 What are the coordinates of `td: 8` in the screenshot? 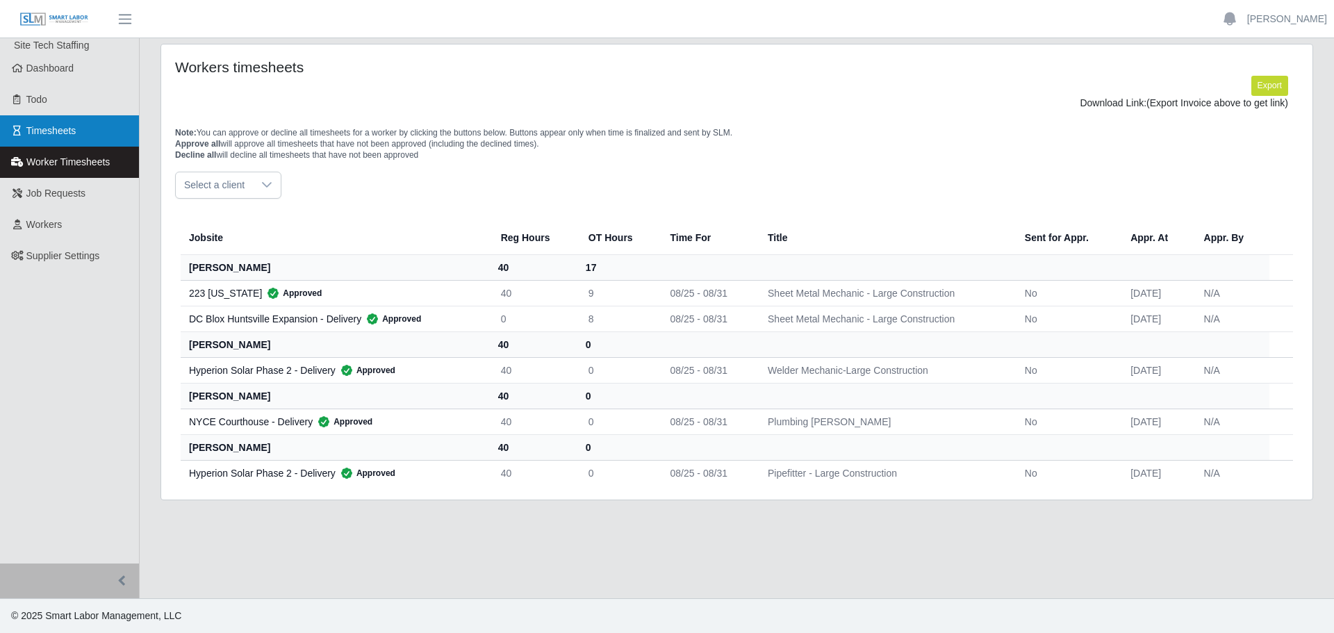 It's located at (618, 318).